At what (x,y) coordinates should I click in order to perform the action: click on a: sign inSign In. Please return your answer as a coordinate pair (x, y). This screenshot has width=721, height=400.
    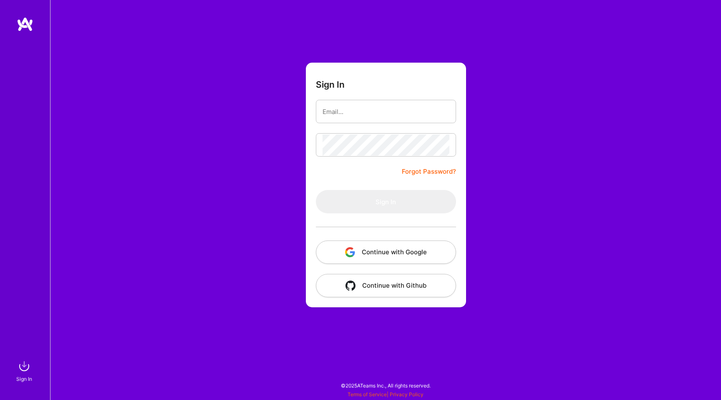
    Looking at the image, I should click on (25, 370).